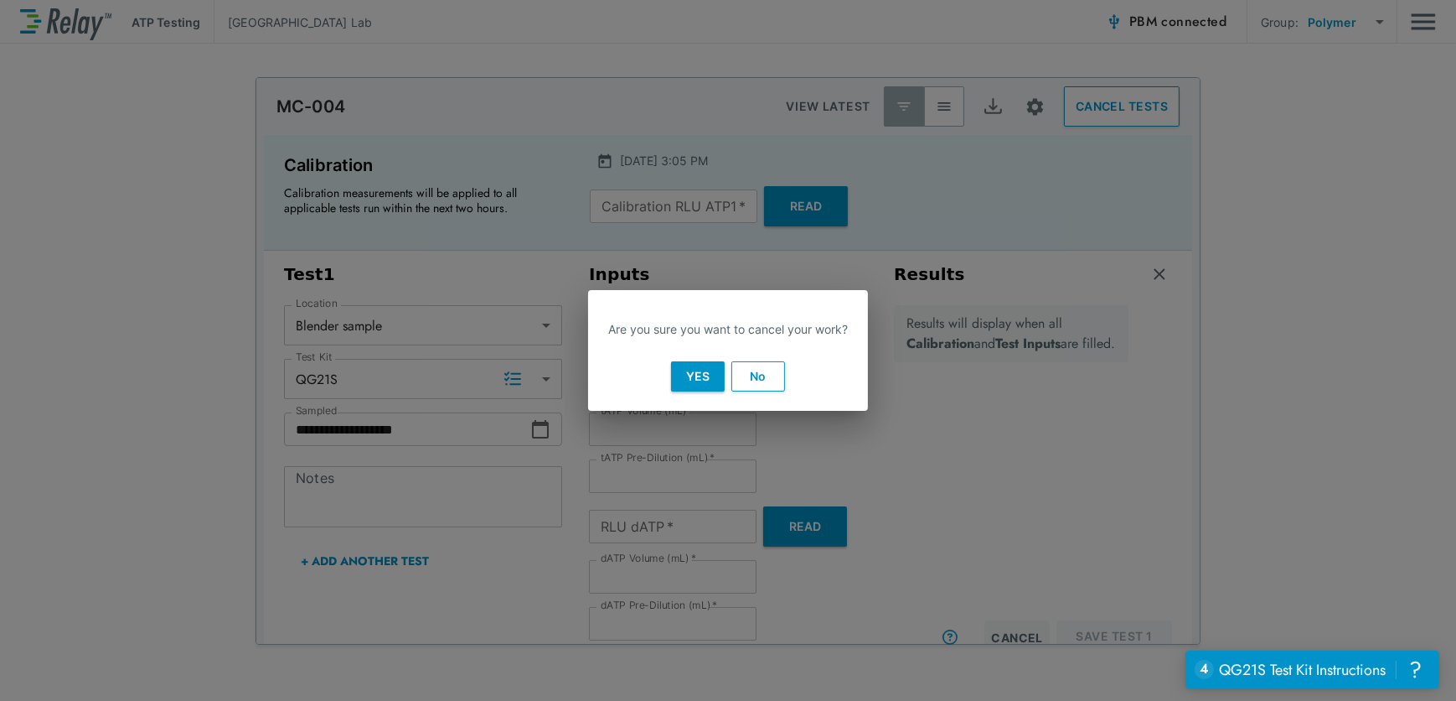 This screenshot has width=1456, height=701. Describe the element at coordinates (758, 376) in the screenshot. I see `button: No` at that location.